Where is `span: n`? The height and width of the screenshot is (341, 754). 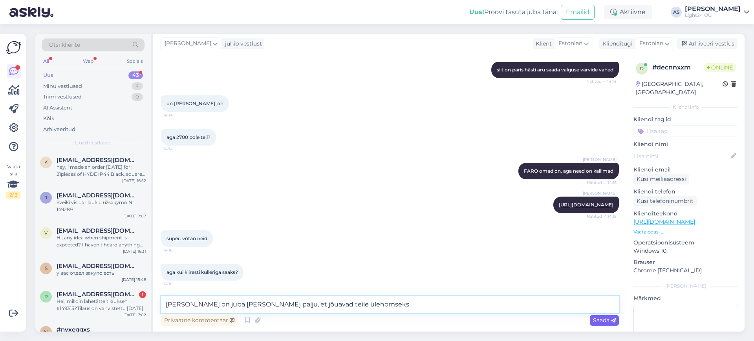
span: n is located at coordinates (46, 332).